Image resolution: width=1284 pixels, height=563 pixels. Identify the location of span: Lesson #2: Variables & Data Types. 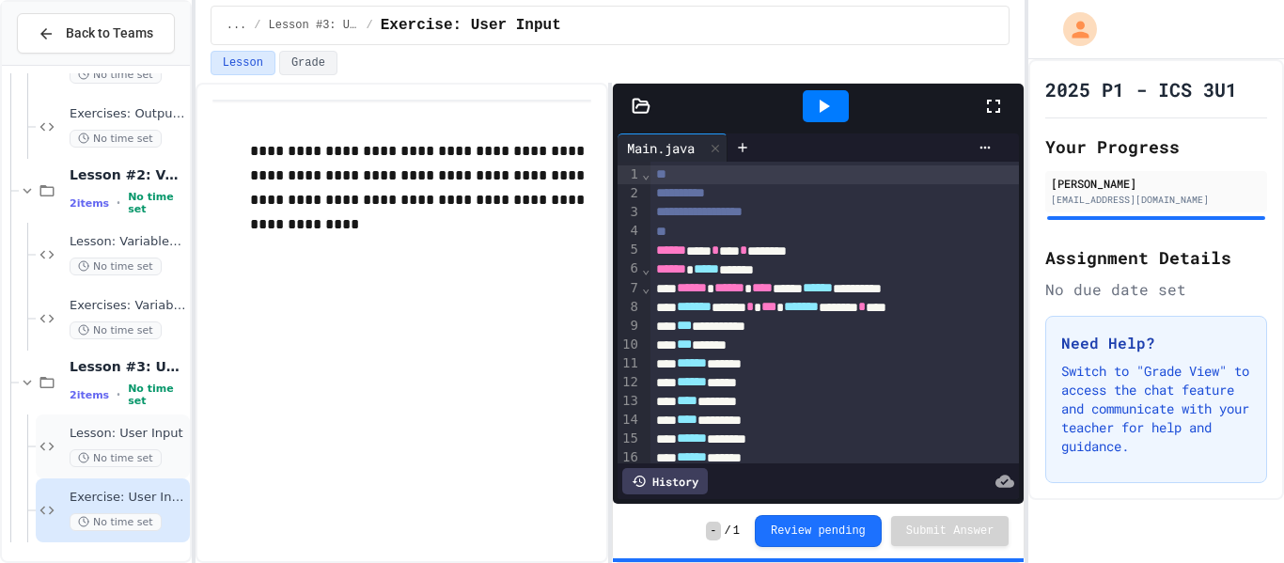
(128, 175).